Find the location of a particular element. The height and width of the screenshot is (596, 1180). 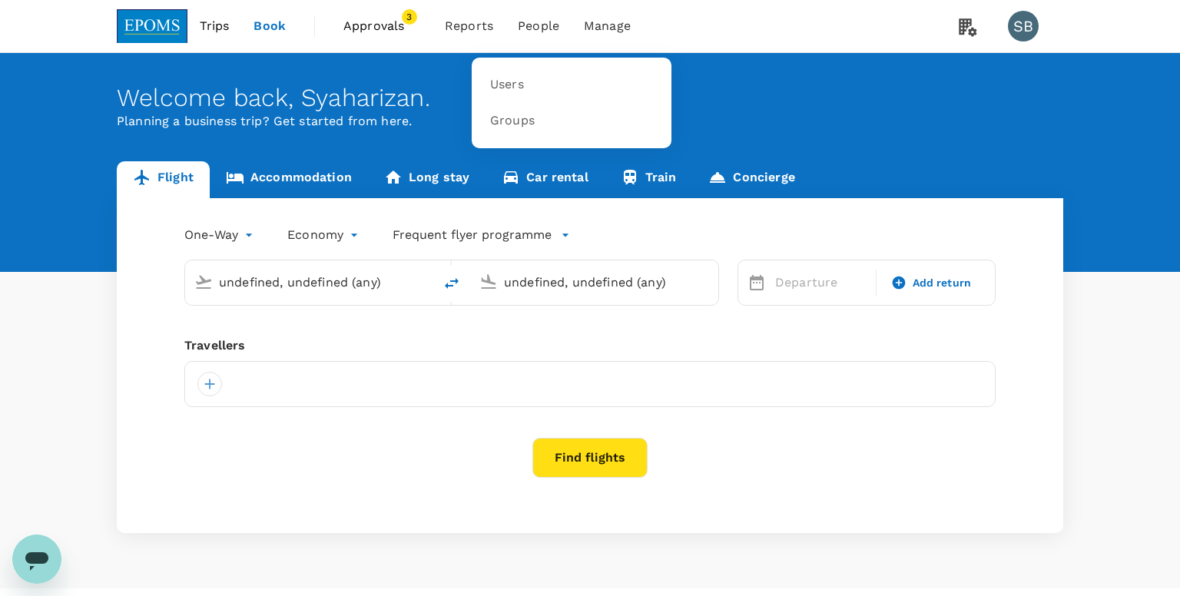

span: Book is located at coordinates (270, 26).